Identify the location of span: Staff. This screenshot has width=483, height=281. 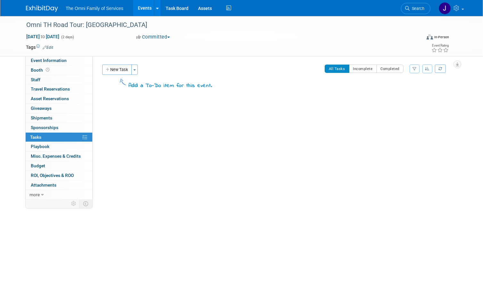
(36, 80).